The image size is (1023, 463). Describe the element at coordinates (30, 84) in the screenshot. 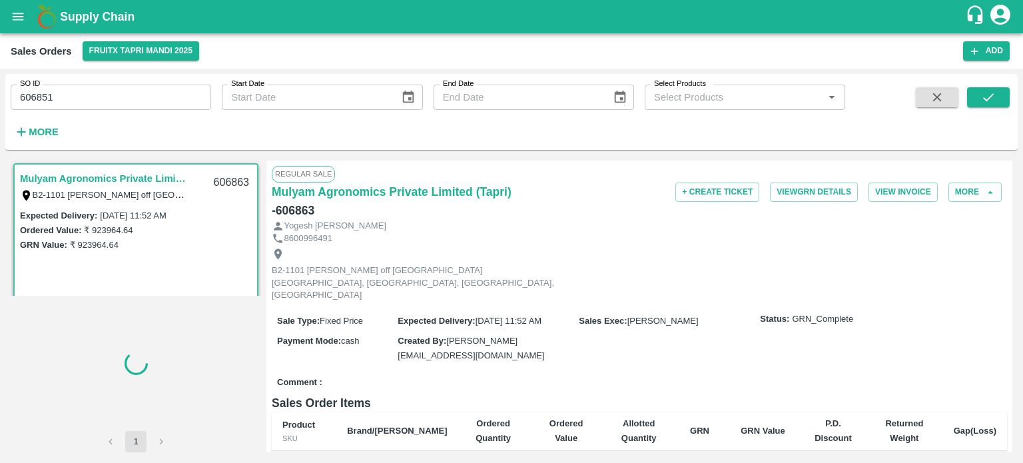

I see `label: SO ID` at that location.